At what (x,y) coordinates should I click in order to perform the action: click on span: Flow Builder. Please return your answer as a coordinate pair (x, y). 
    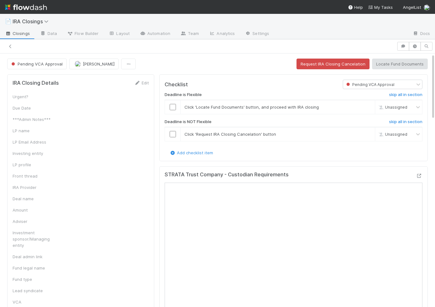
    Looking at the image, I should click on (83, 33).